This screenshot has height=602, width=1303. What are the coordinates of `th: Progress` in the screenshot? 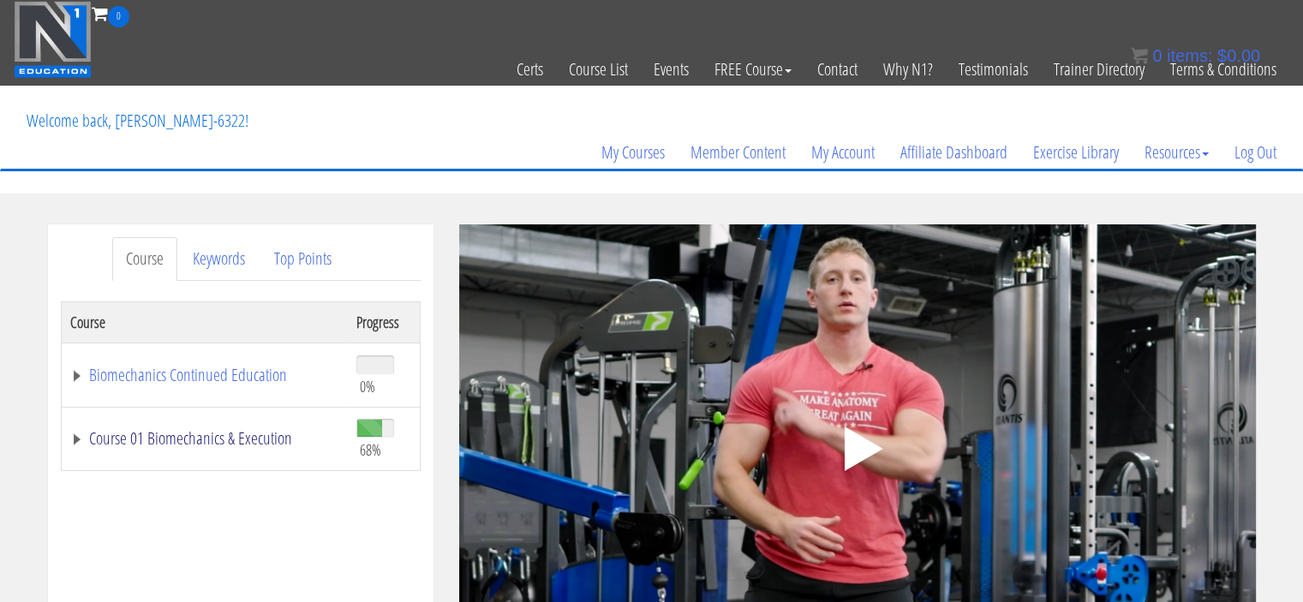 It's located at (384, 322).